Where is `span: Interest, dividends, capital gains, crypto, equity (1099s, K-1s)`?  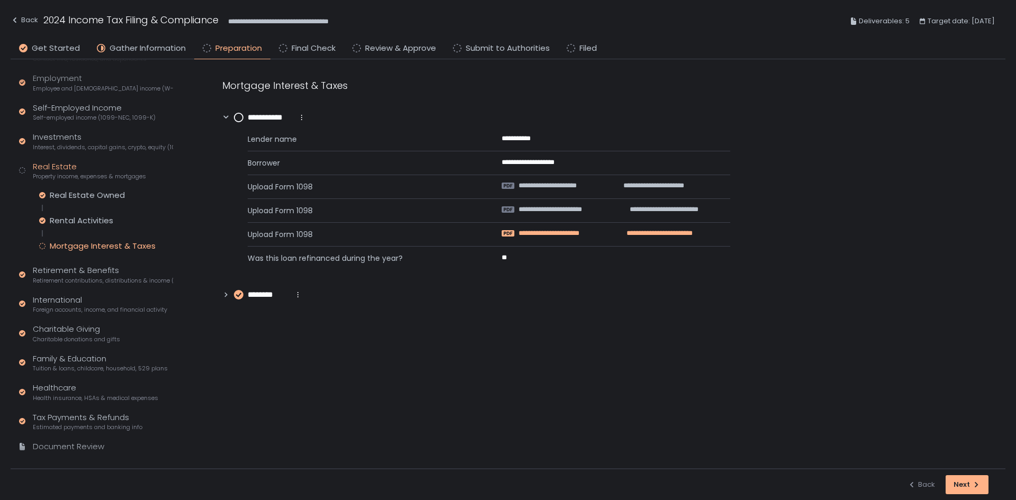
span: Interest, dividends, capital gains, crypto, equity (1099s, K-1s) is located at coordinates (103, 147).